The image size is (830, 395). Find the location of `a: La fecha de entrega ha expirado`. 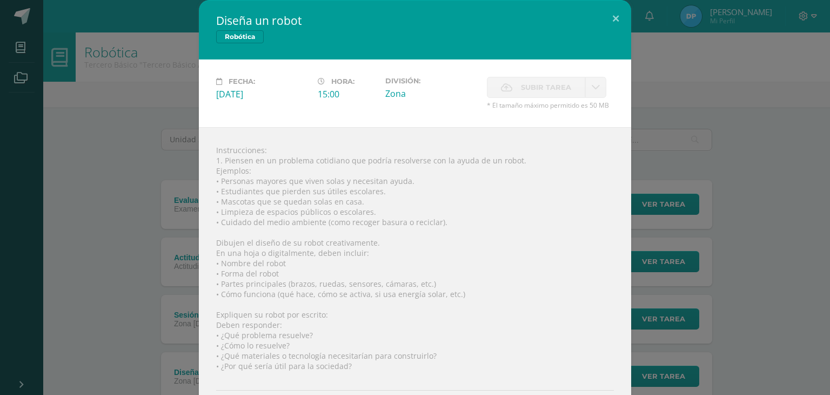

a: La fecha de entrega ha expirado is located at coordinates (596, 87).